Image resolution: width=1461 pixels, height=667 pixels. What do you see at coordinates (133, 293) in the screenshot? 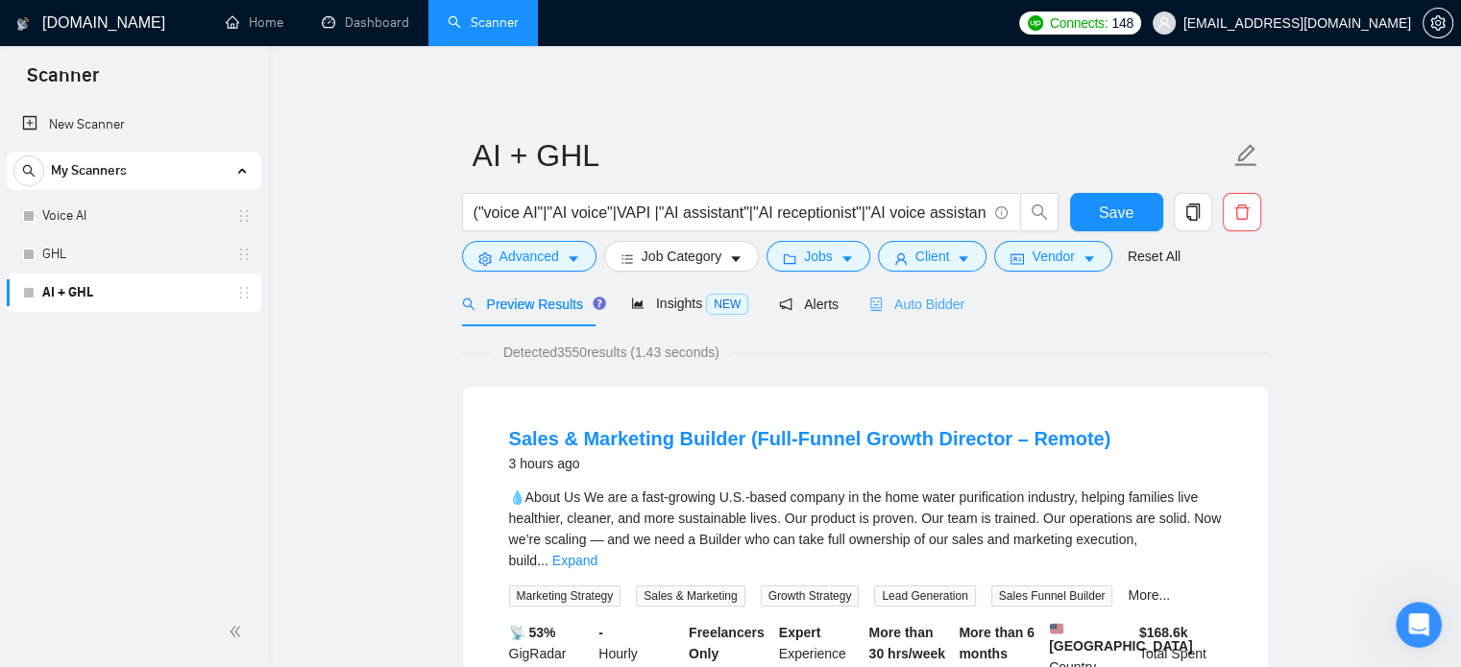
I see `a: AI + GHL` at bounding box center [133, 293].